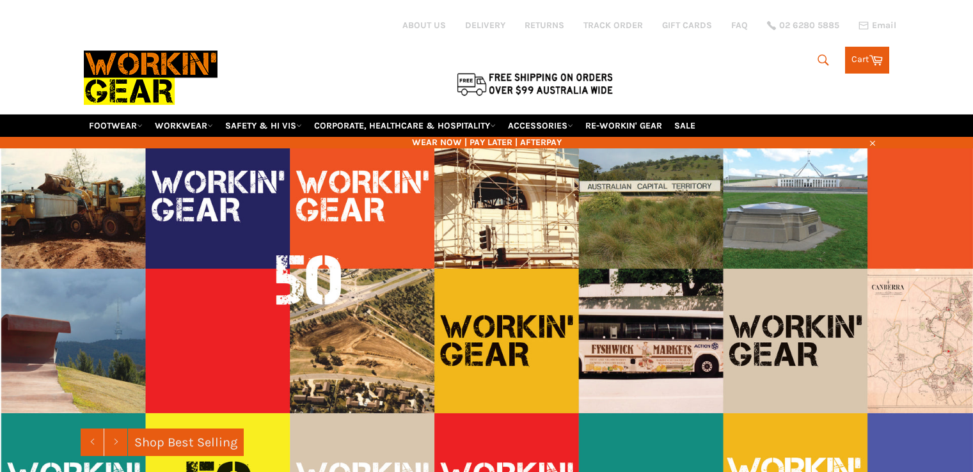 Image resolution: width=973 pixels, height=472 pixels. Describe the element at coordinates (116, 125) in the screenshot. I see `a: FOOTWEAR` at that location.